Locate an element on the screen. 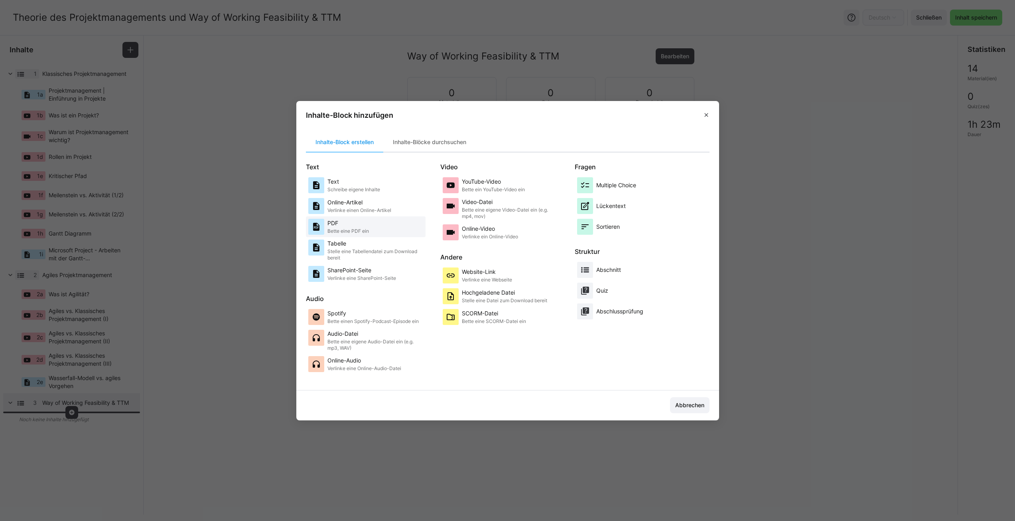 This screenshot has height=521, width=1015. p: Online-Video is located at coordinates (490, 229).